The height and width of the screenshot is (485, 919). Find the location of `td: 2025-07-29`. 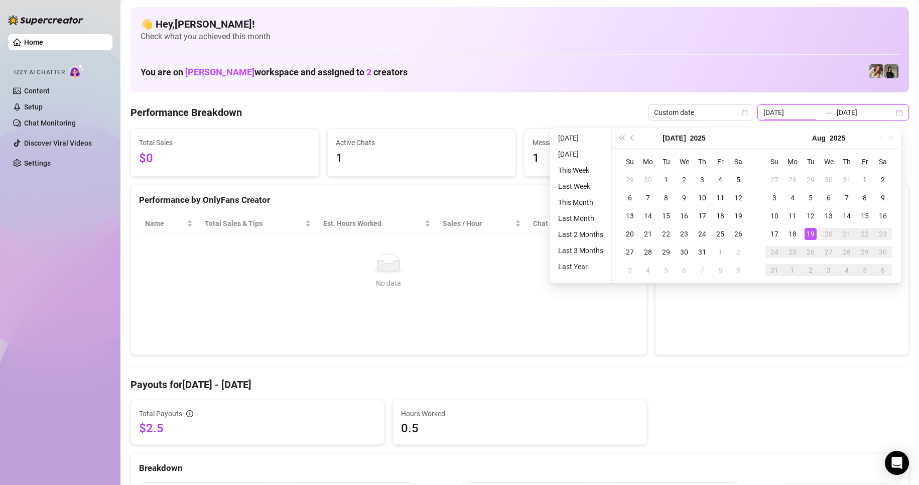

td: 2025-07-29 is located at coordinates (666, 252).